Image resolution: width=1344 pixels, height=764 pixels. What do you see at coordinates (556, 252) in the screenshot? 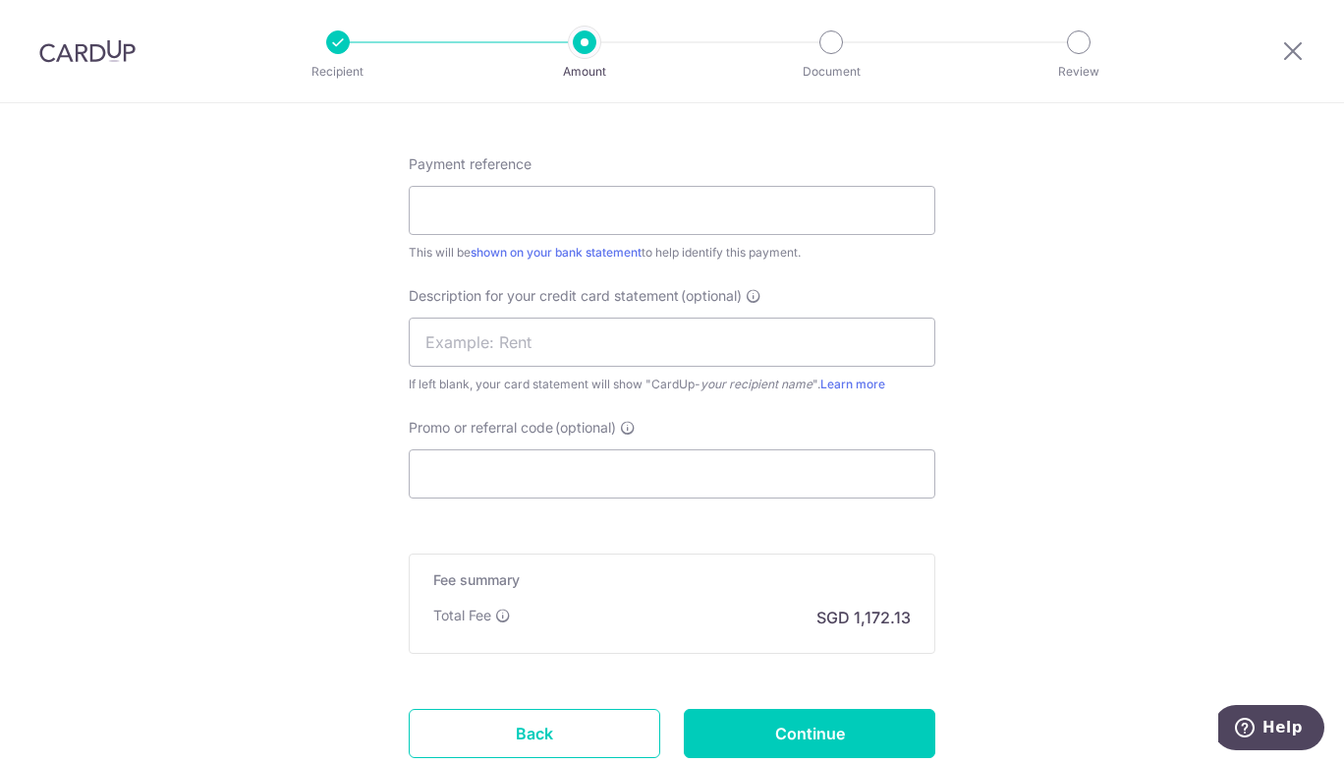
I see `a: shown on your bank statement` at bounding box center [556, 252].